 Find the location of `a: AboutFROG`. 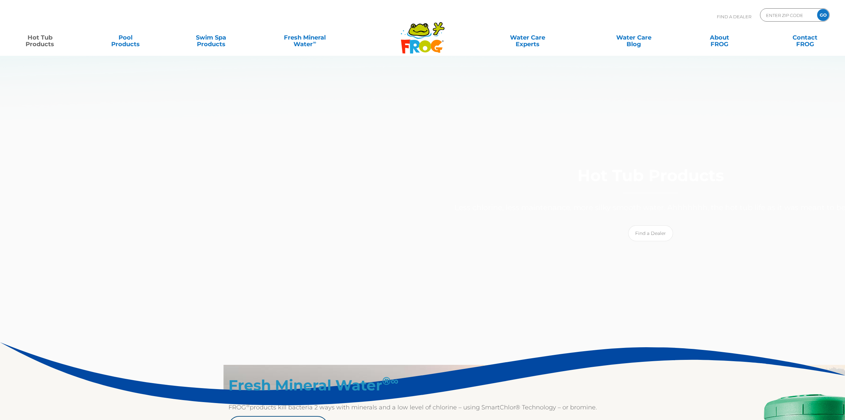

a: AboutFROG is located at coordinates (720, 38).